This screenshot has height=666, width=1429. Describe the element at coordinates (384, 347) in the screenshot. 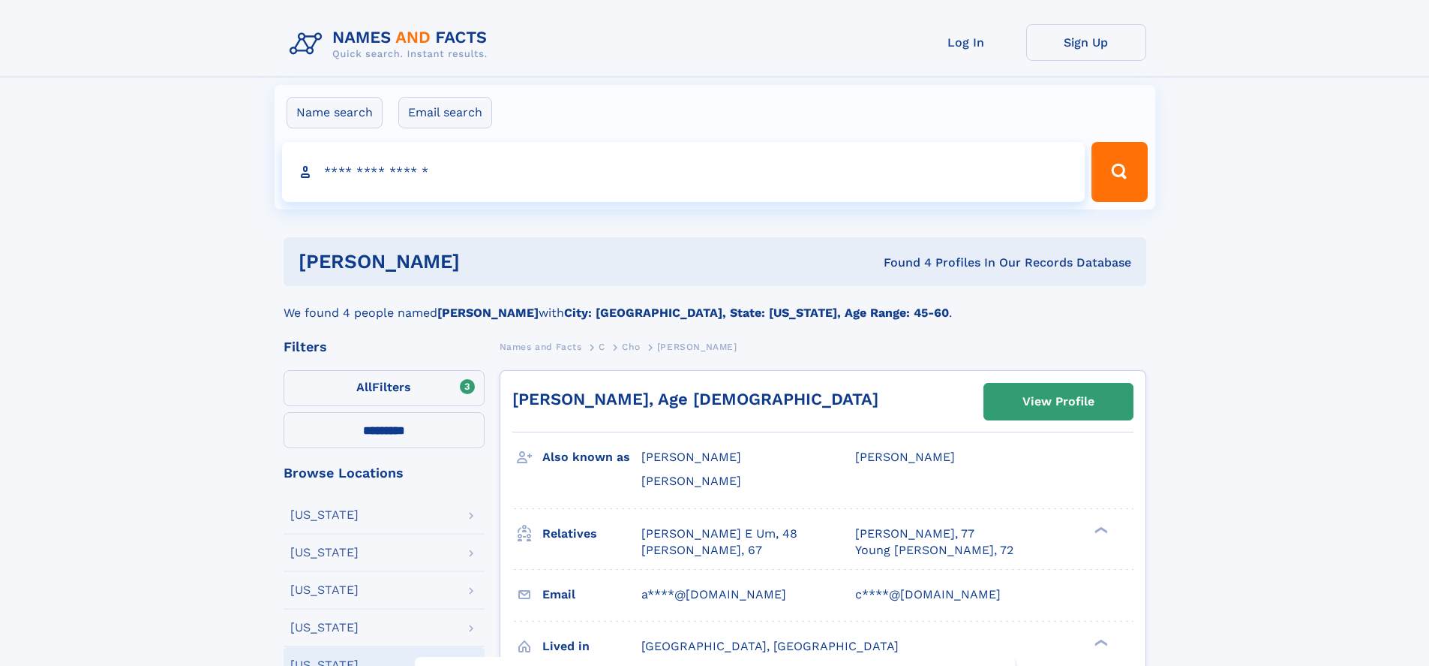

I see `div: Filters` at that location.